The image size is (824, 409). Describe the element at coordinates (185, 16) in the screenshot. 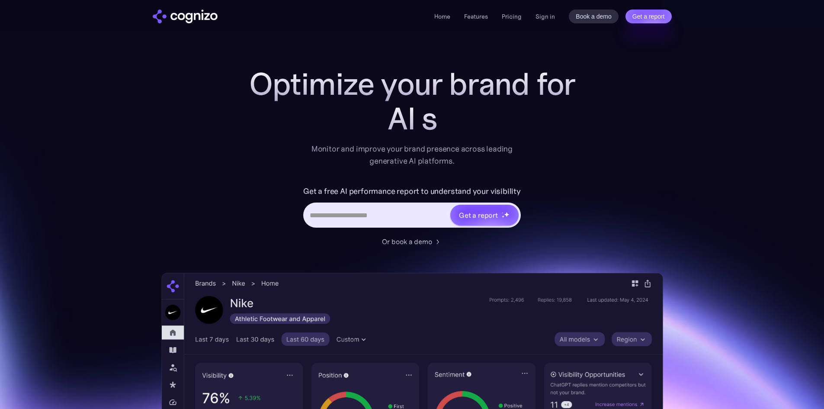

I see `a: home` at that location.